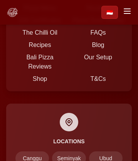  I want to click on a: Recipes, so click(40, 45).